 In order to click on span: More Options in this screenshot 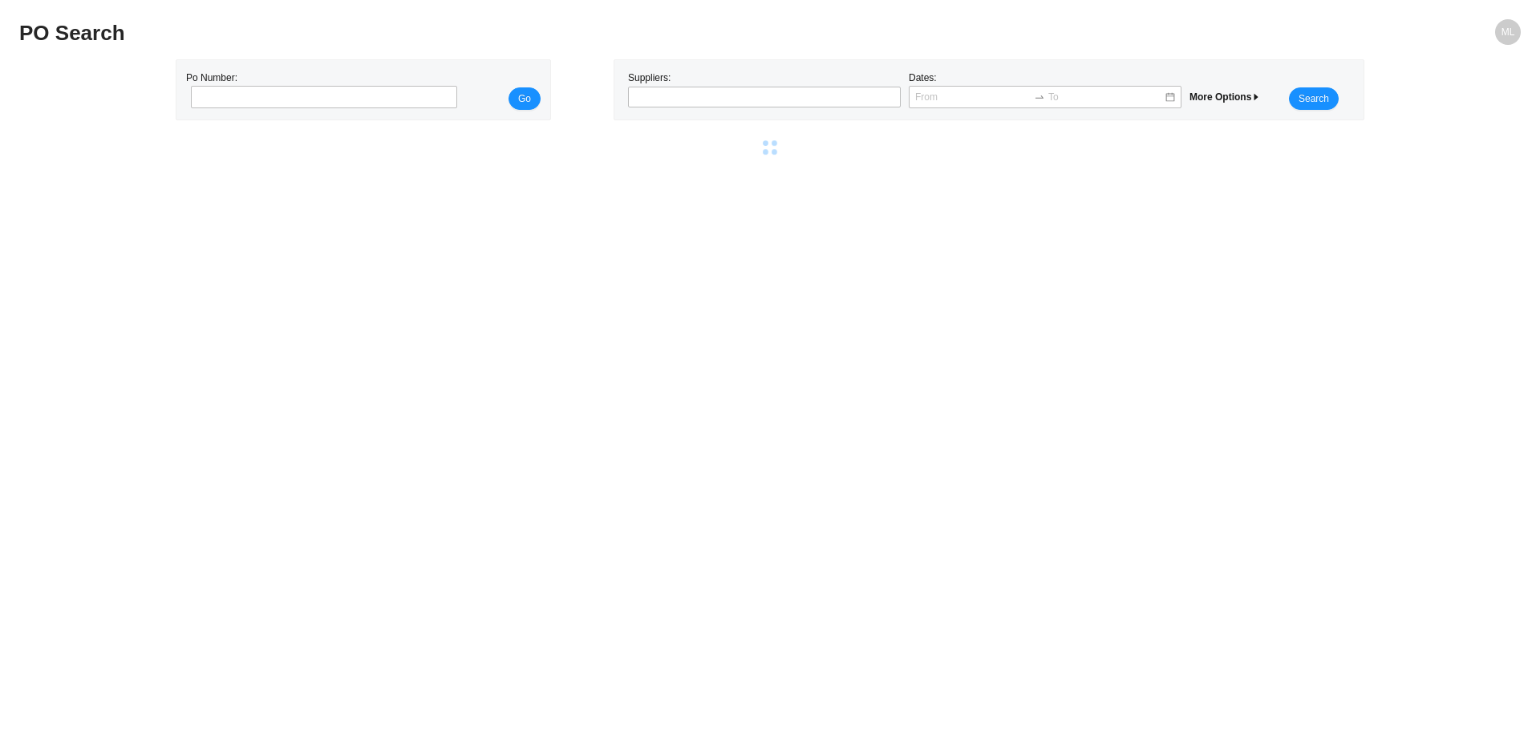, I will do `click(1225, 97)`.